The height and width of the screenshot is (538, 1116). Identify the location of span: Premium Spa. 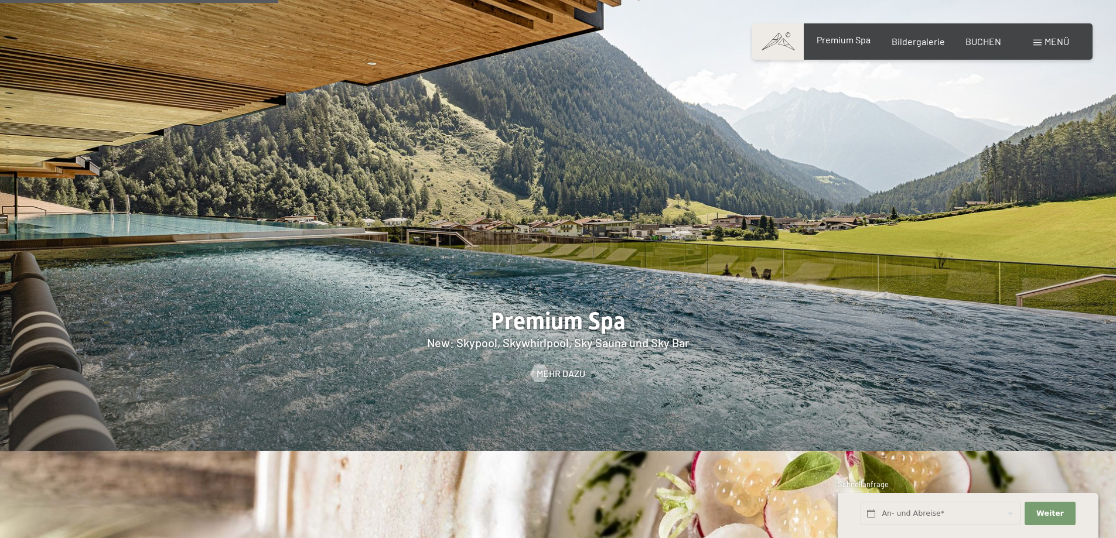
(844, 39).